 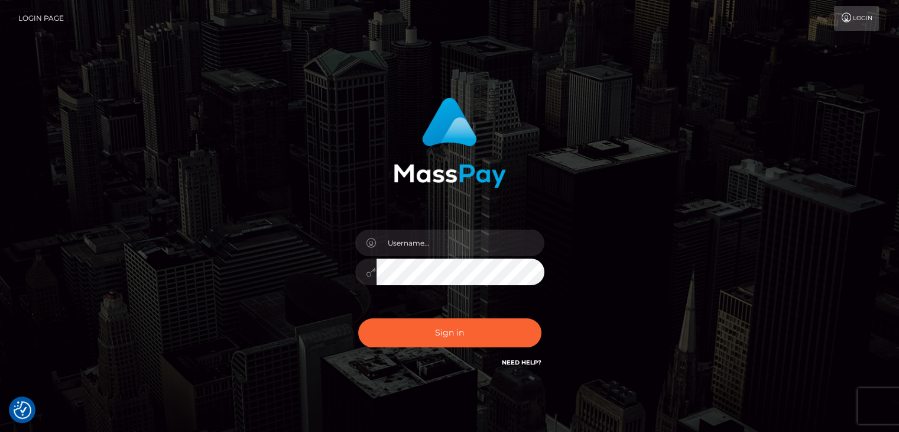 I want to click on a: Login Page, so click(x=41, y=18).